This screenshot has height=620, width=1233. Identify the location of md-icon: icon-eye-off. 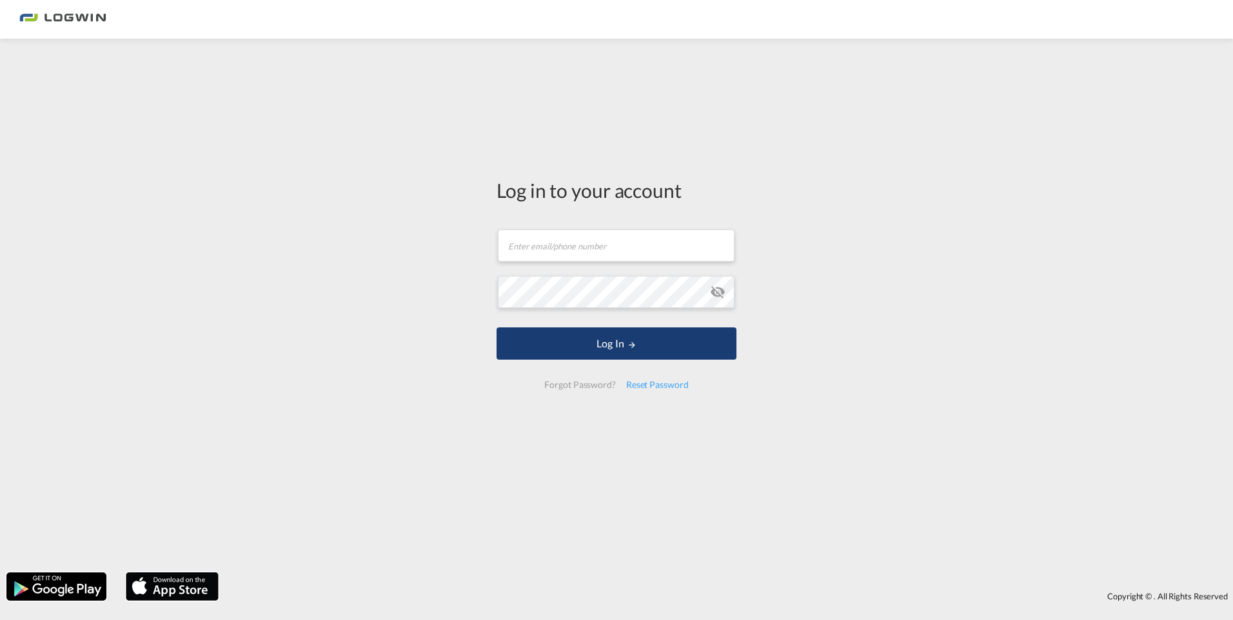
(718, 292).